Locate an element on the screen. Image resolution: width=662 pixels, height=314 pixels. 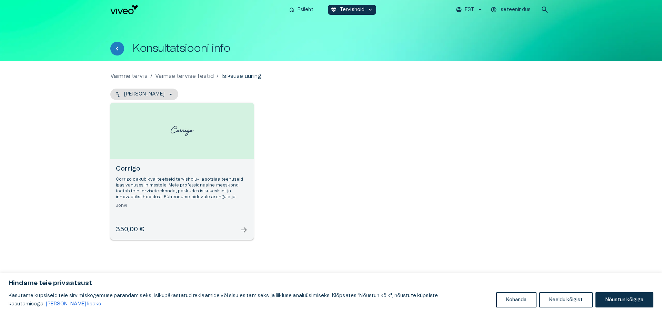
a: Vaimse tervise testid is located at coordinates (184, 76).